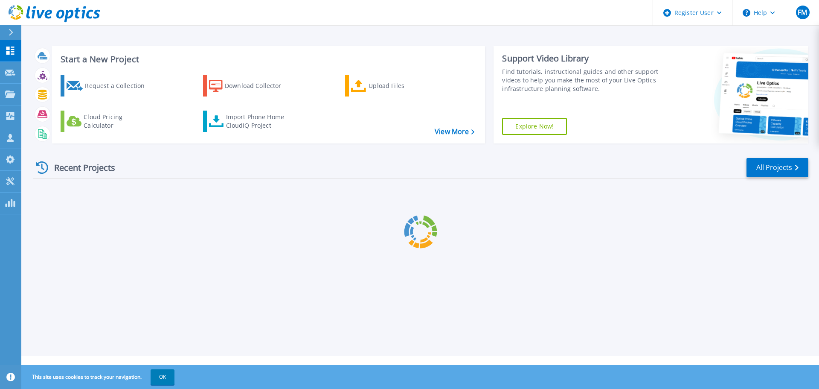 The height and width of the screenshot is (389, 819). Describe the element at coordinates (268, 59) in the screenshot. I see `h3: Start a New Project` at that location.